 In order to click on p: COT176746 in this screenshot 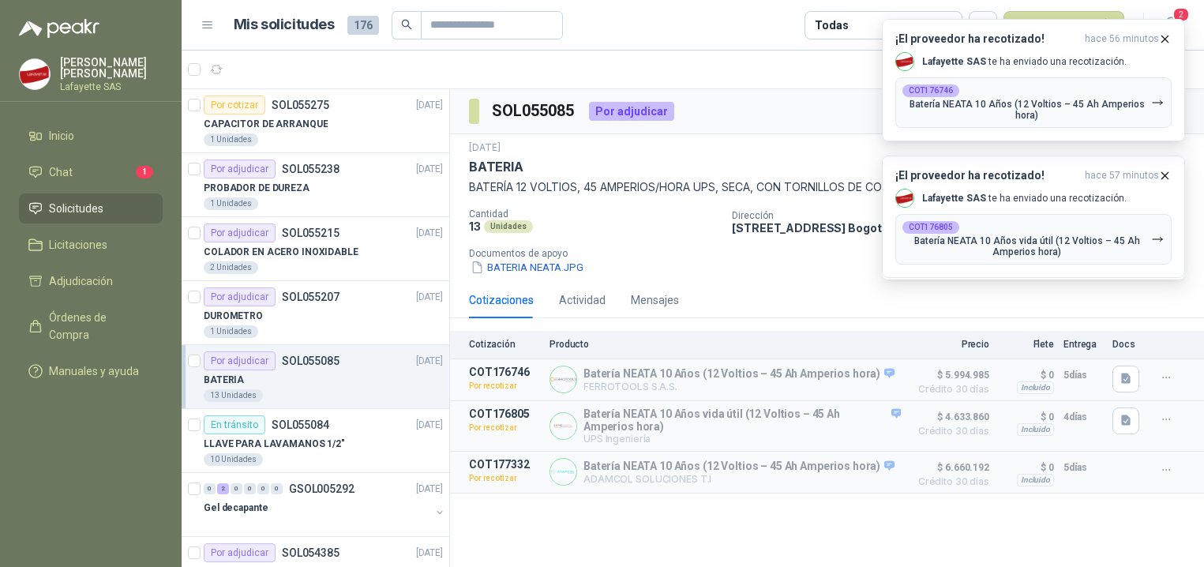, I will do `click(504, 372)`.